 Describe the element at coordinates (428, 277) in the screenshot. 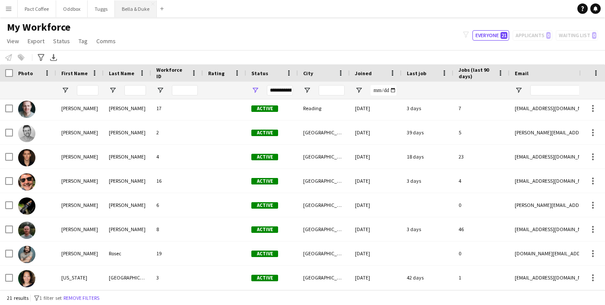

I see `div: 42 days` at that location.